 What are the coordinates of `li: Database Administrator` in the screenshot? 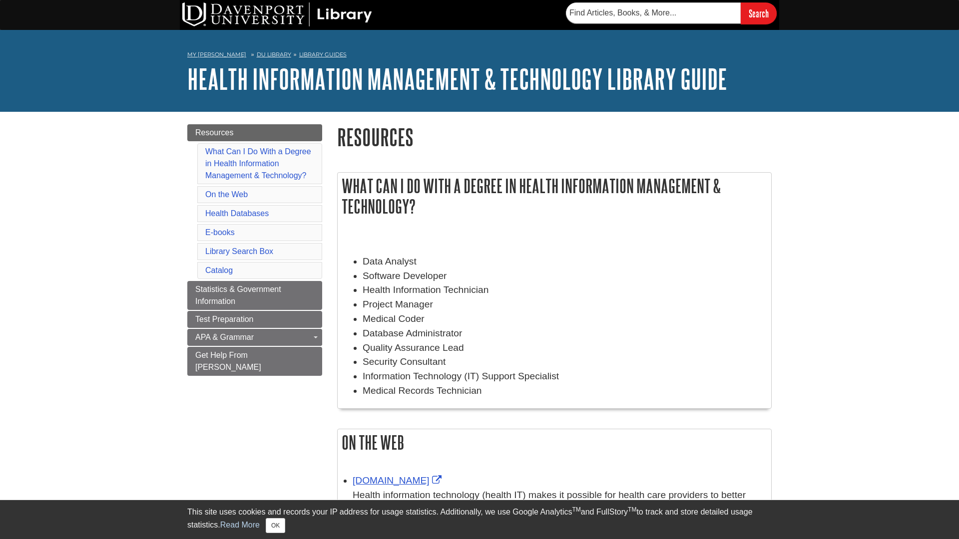 It's located at (564, 334).